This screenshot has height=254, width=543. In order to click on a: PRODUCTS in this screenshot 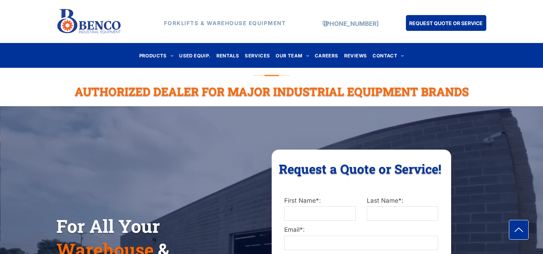, I will do `click(157, 55)`.